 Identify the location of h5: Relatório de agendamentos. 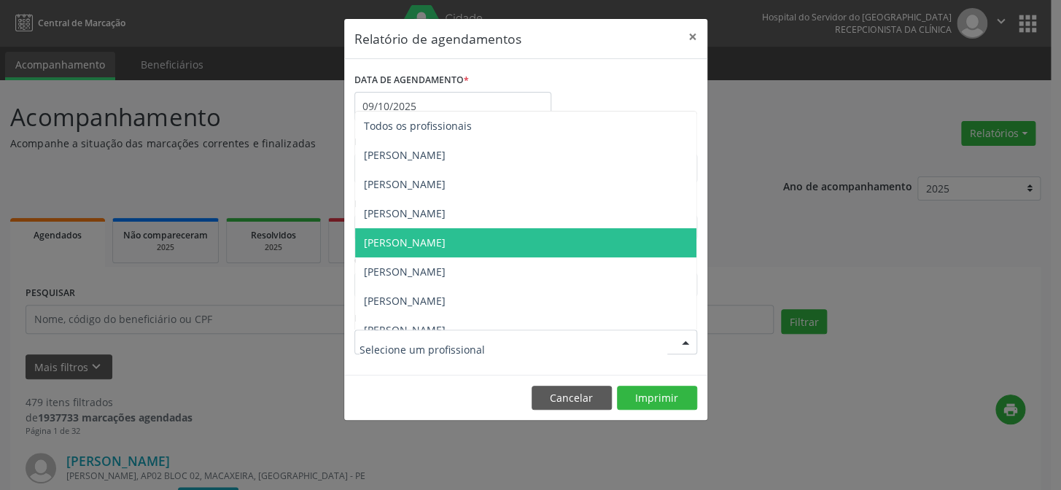
(438, 39).